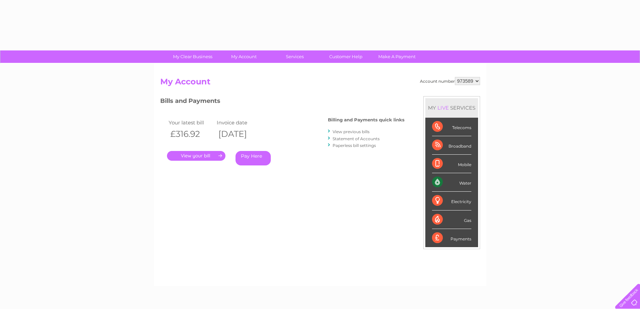 The height and width of the screenshot is (309, 640). Describe the element at coordinates (244, 56) in the screenshot. I see `a: My Account` at that location.